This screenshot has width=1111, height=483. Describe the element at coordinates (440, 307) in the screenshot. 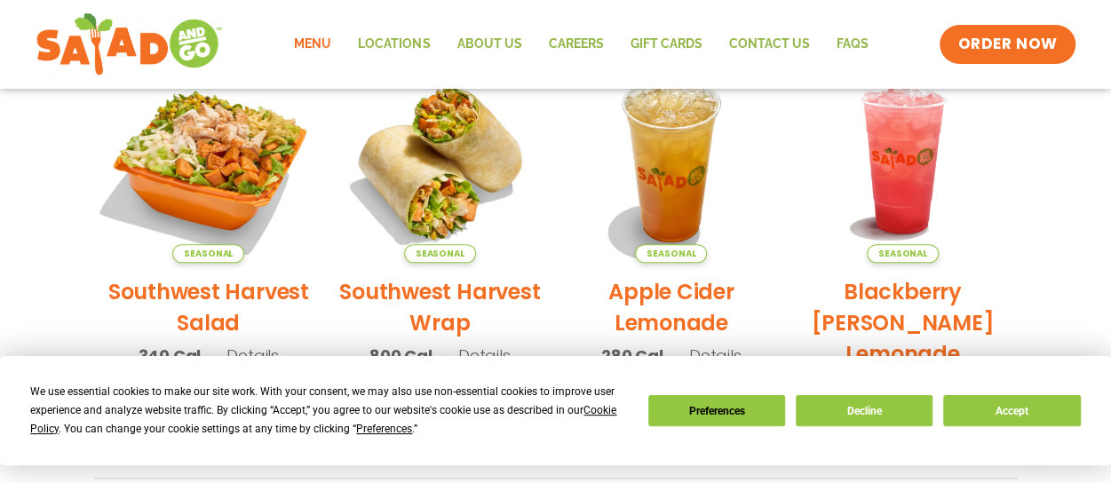

I see `h2: Southwest Harvest Wrap` at that location.